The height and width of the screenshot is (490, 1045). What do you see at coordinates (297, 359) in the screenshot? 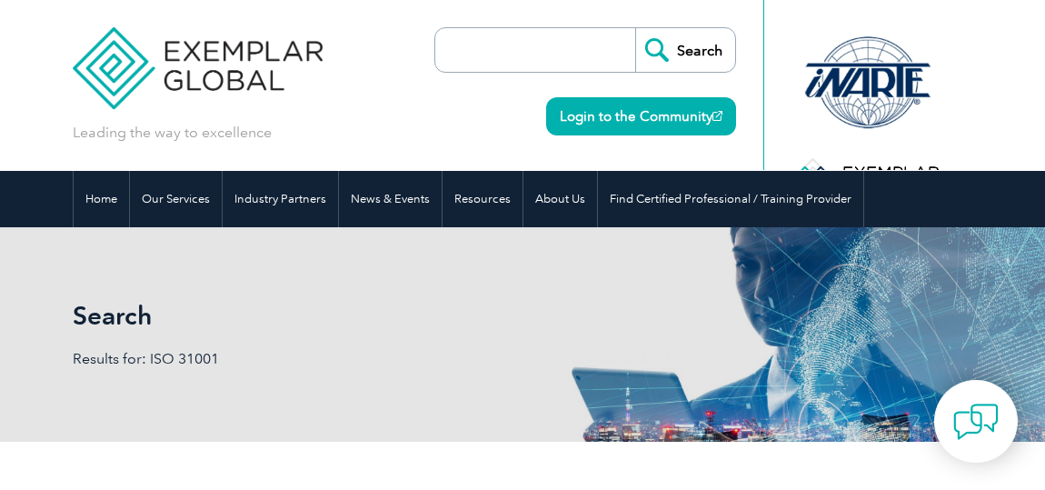
I see `p: Results for: ISO 31001` at bounding box center [297, 359].